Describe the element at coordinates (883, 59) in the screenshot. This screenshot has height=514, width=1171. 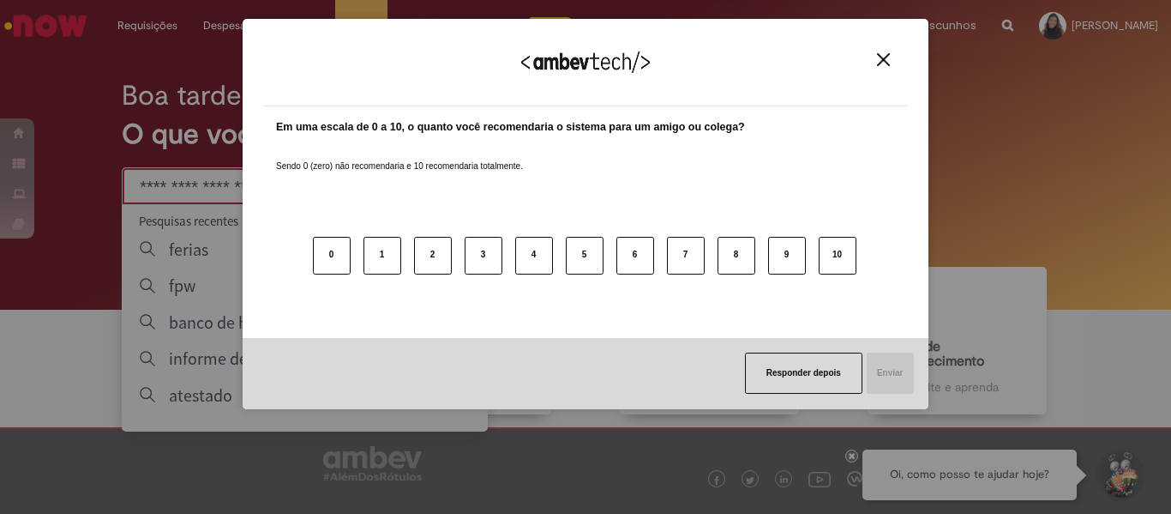
I see `button: Close` at that location.